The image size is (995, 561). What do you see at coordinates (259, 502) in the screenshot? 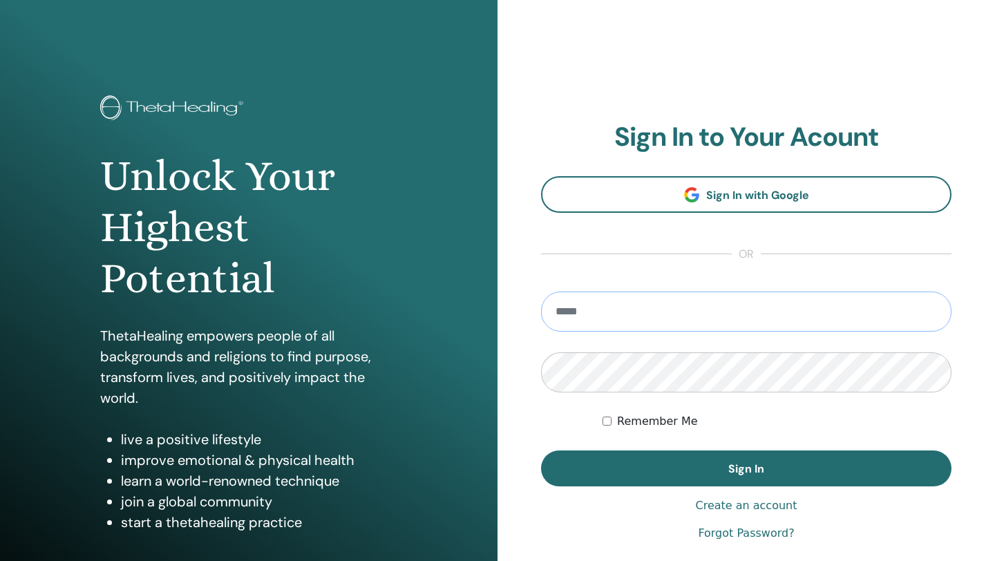
I see `li: join a global community` at bounding box center [259, 502].